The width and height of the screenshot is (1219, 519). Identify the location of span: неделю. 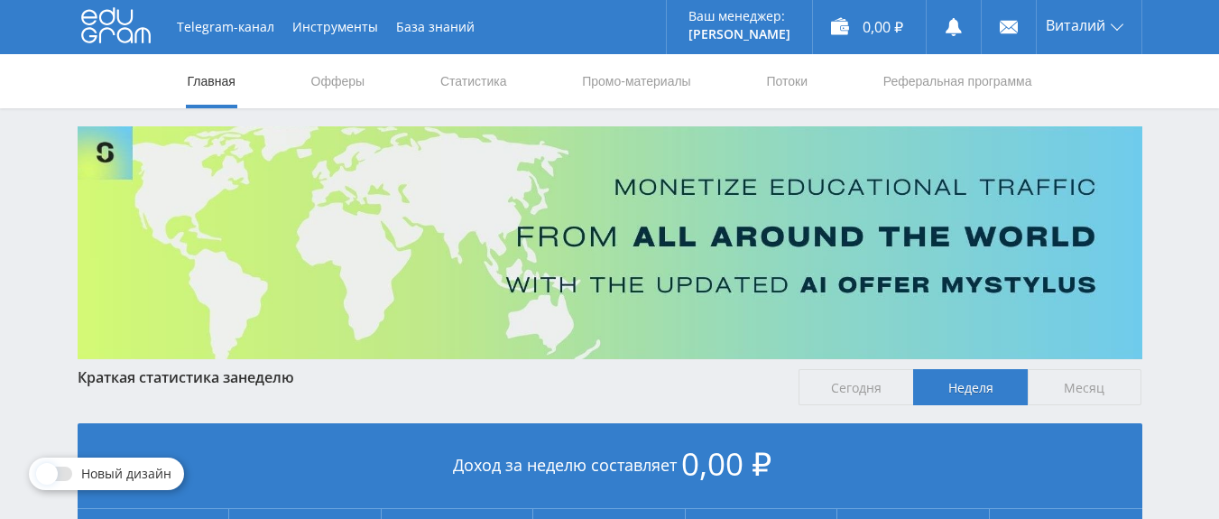
(266, 377).